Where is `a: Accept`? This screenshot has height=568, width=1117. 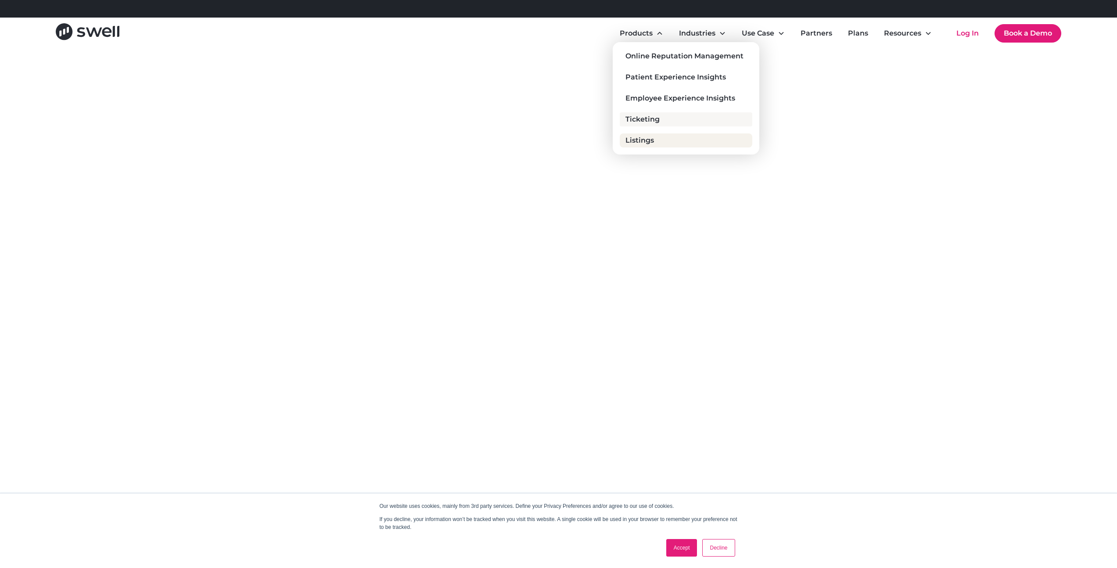 a: Accept is located at coordinates (681, 548).